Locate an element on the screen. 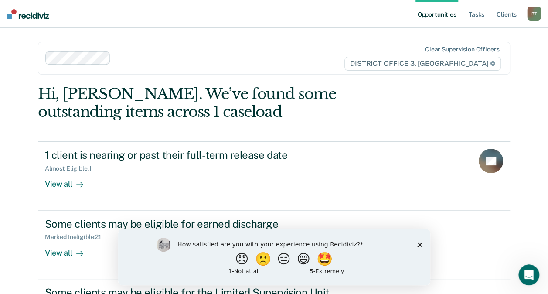 This screenshot has width=548, height=294. div: Almost Eligible : 1 is located at coordinates (71, 168).